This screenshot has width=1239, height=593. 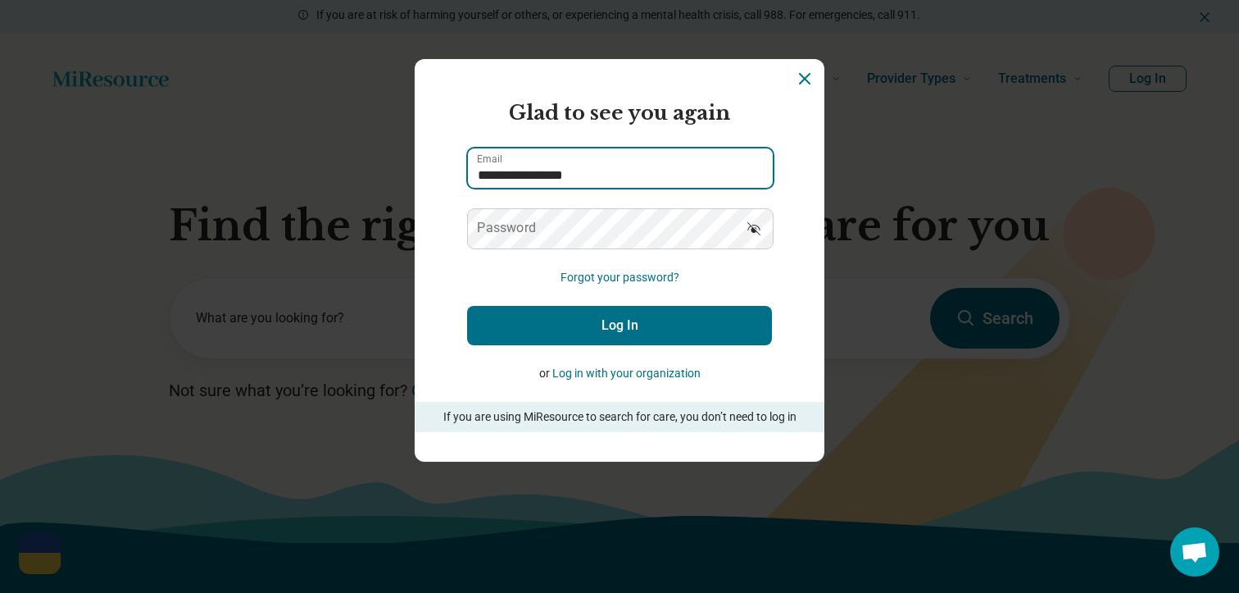 What do you see at coordinates (620, 277) in the screenshot?
I see `button: Forgot your password?` at bounding box center [620, 277].